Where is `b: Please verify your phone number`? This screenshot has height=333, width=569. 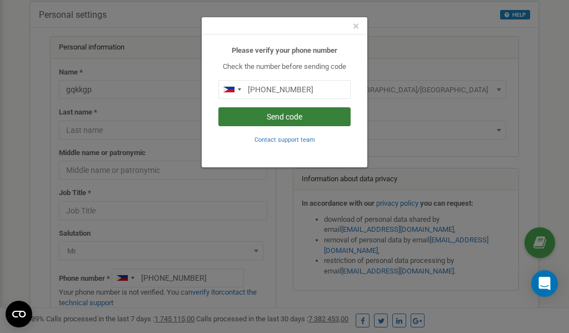
b: Please verify your phone number is located at coordinates (284, 50).